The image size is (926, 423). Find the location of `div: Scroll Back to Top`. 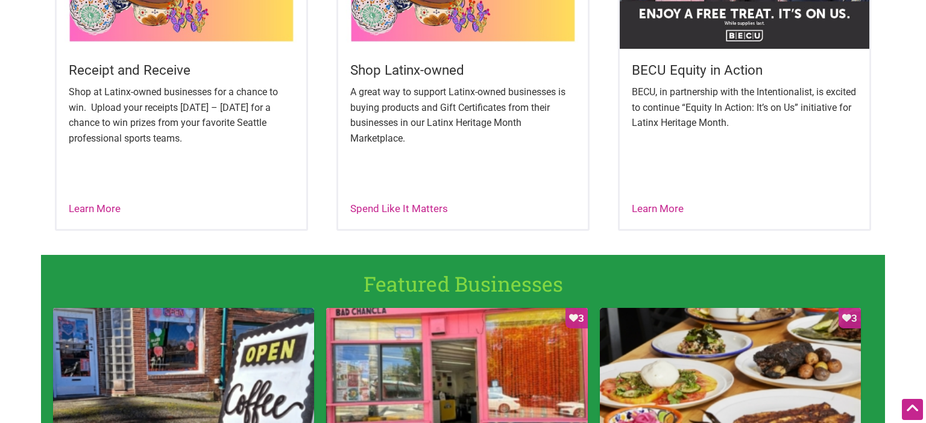

div: Scroll Back to Top is located at coordinates (912, 409).